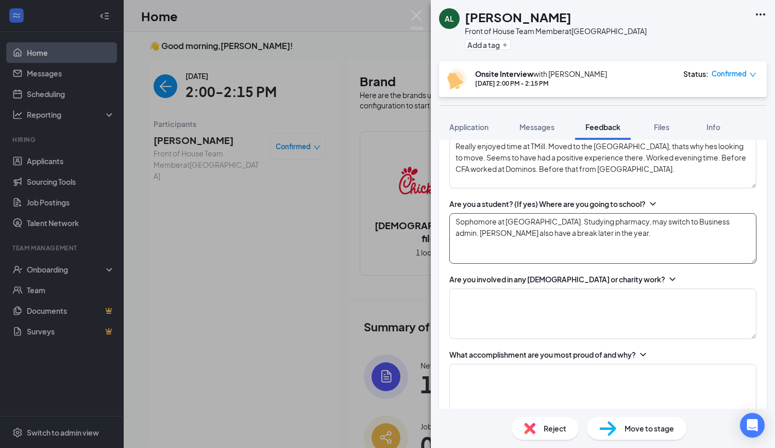 This screenshot has width=775, height=448. I want to click on span: Confirmed, so click(730, 74).